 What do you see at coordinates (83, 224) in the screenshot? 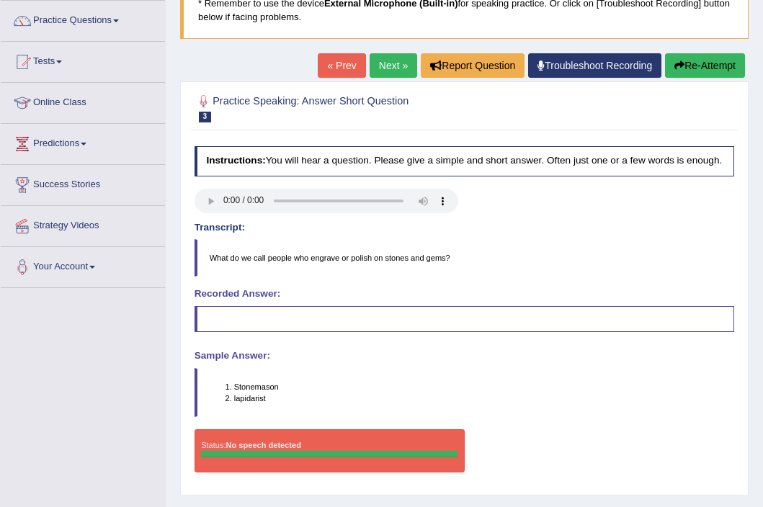
I see `a: Strategy Videos` at bounding box center [83, 224].